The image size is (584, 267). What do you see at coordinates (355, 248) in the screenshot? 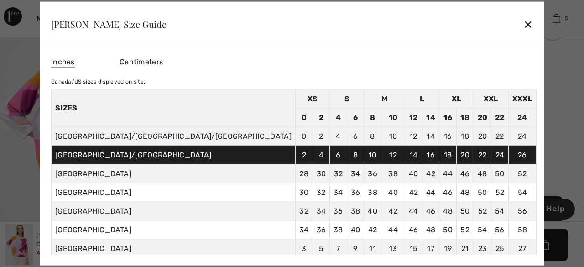
I see `td: 9` at bounding box center [355, 248].